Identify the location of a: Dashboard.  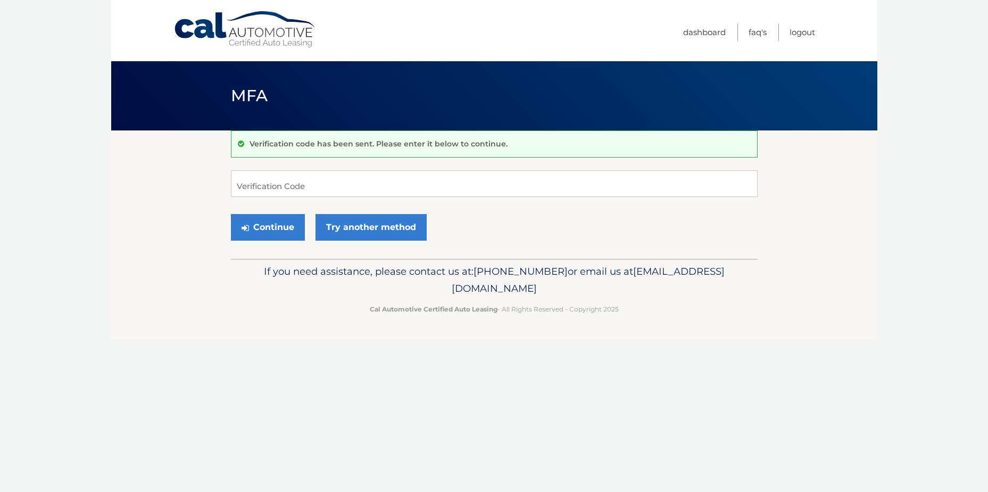
(704, 32).